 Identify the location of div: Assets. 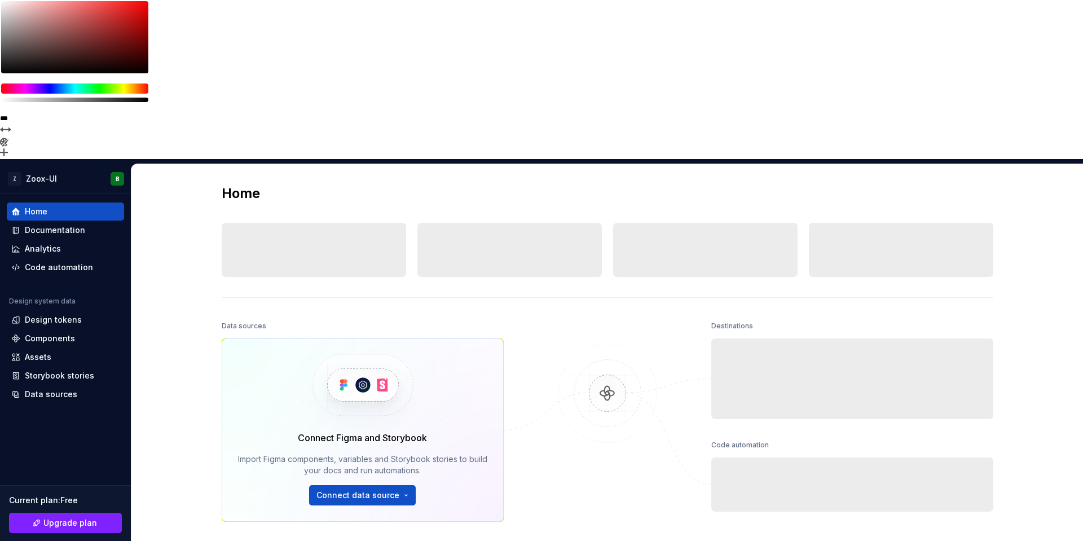
(38, 357).